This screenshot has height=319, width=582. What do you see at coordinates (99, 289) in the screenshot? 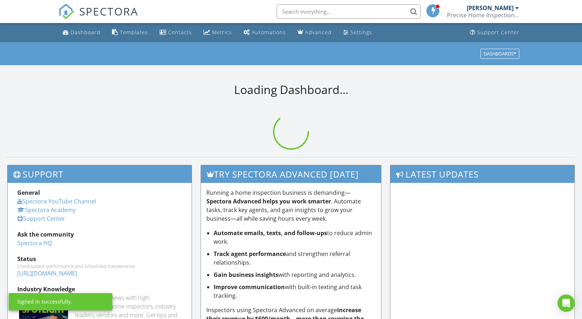
I see `div: Industry Knowledge` at bounding box center [99, 289].